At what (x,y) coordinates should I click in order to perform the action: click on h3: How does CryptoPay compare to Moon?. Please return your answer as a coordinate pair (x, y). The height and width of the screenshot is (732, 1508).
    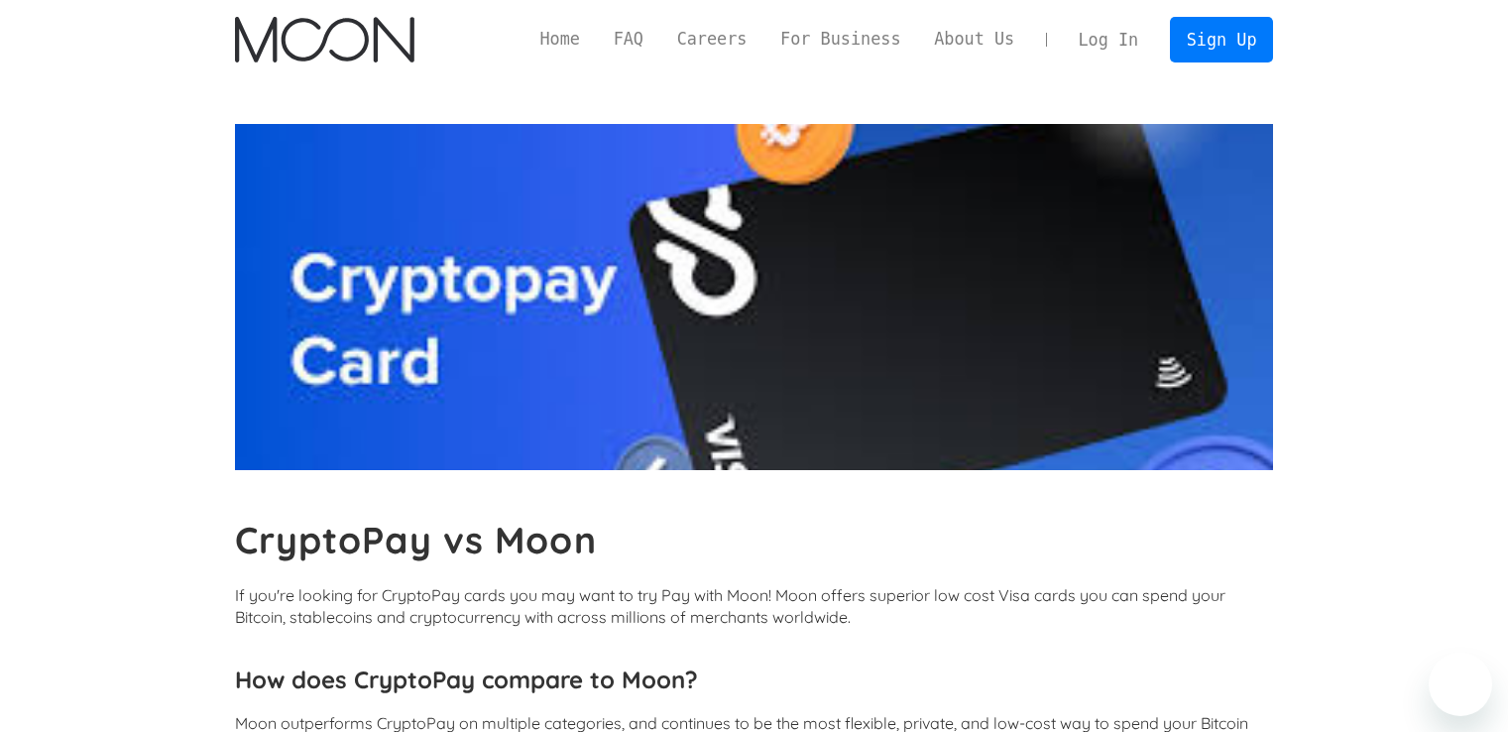
    Looking at the image, I should click on (754, 679).